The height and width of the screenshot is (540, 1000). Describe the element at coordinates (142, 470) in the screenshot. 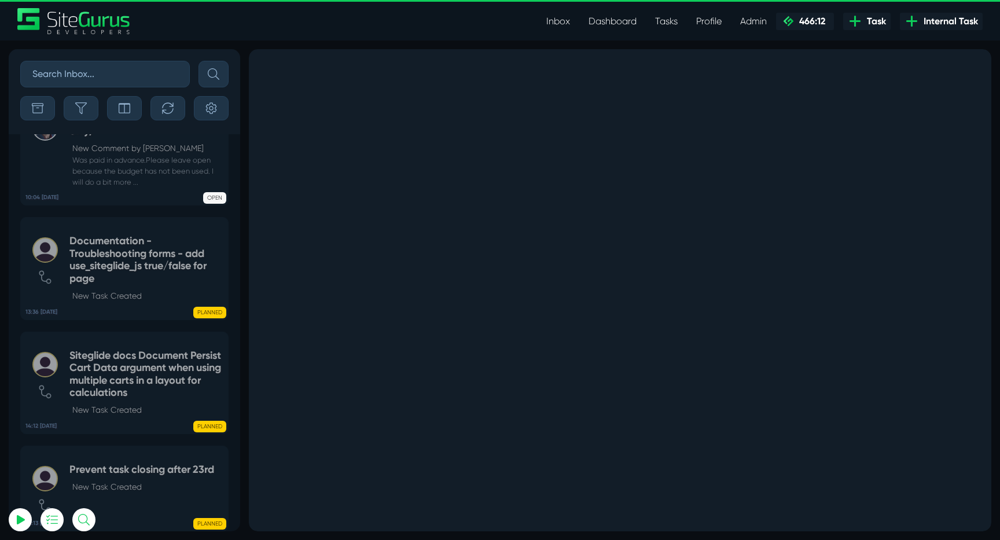

I see `h5: Prevent task closing after 23rd` at that location.